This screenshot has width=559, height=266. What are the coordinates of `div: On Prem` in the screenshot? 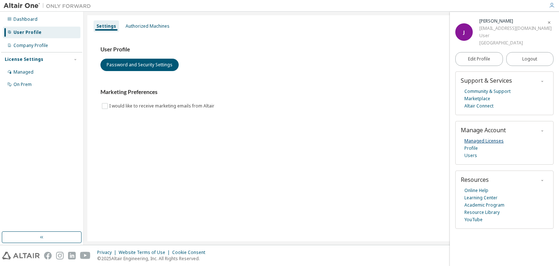 It's located at (23, 84).